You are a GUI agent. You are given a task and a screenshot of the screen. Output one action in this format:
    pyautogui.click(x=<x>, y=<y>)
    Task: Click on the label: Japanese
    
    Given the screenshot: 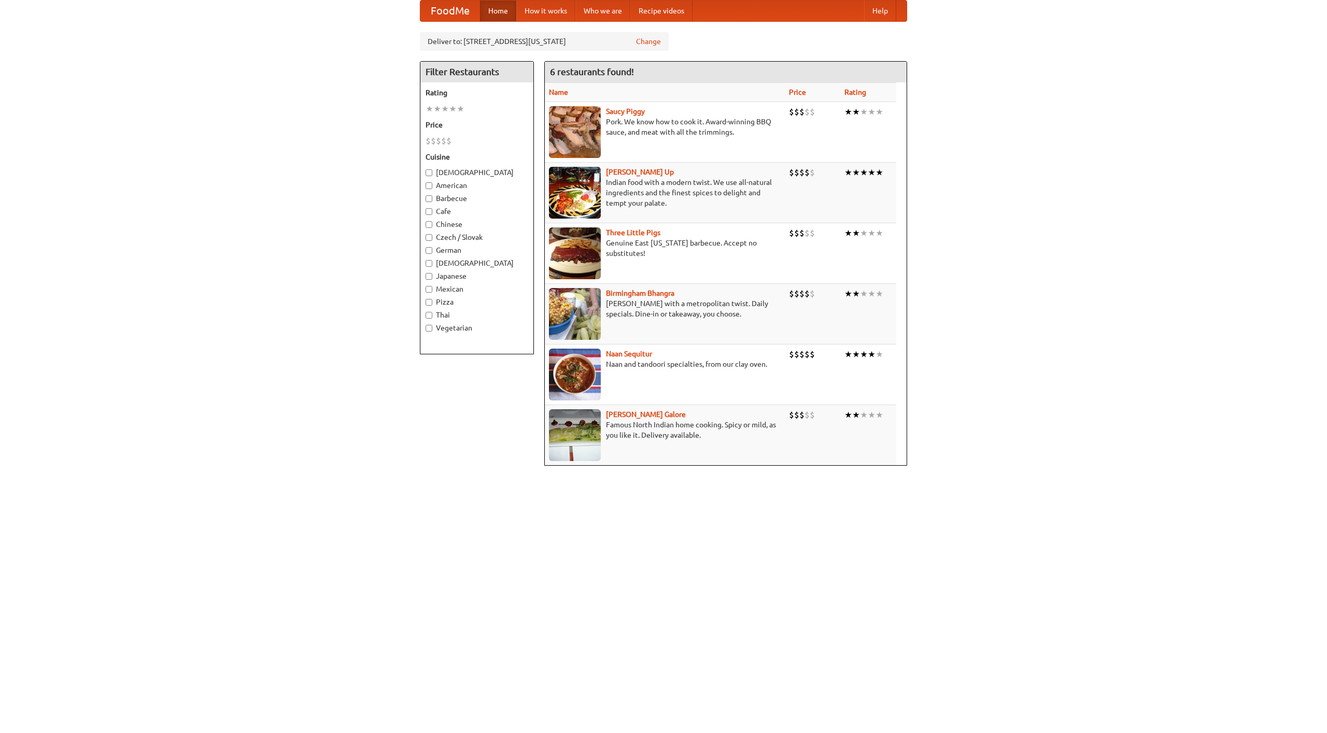 What is the action you would take?
    pyautogui.click(x=477, y=276)
    